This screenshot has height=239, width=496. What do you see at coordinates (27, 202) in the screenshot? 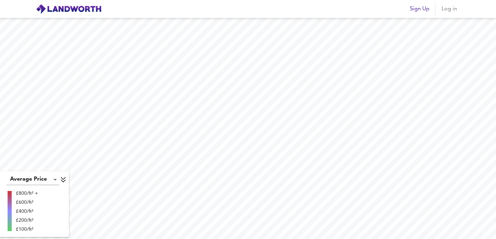
I see `div: £600/ft²` at bounding box center [27, 202].